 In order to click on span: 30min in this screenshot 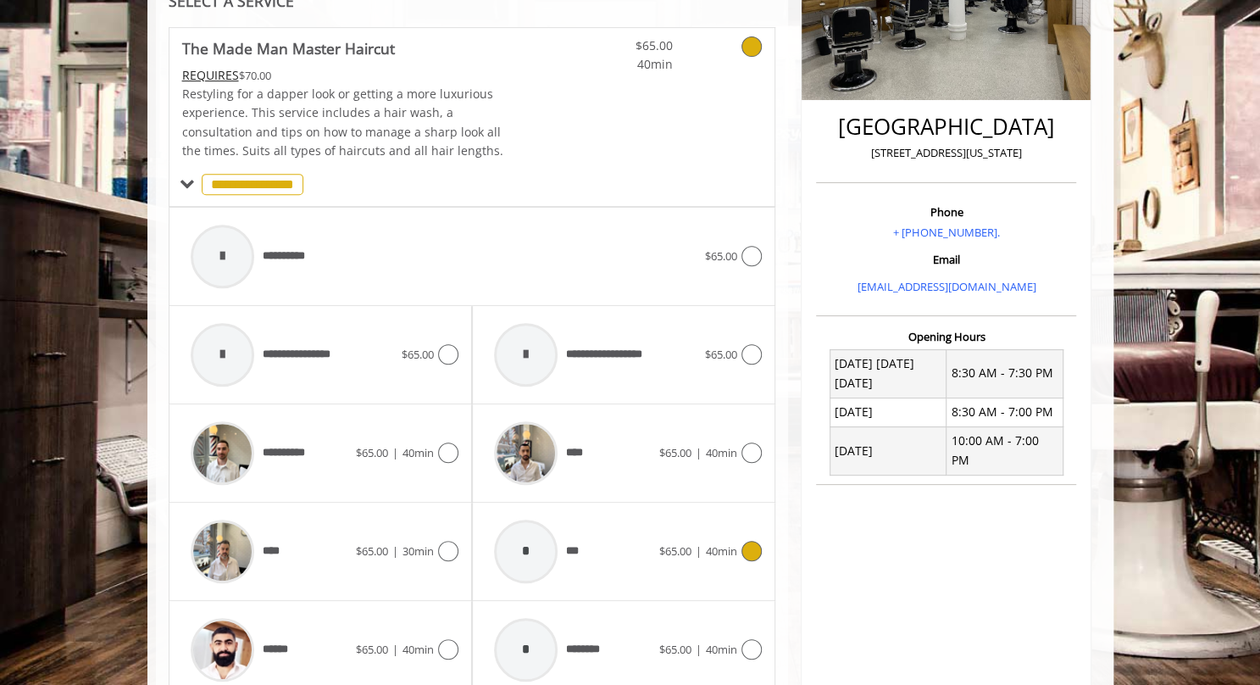, I will do `click(418, 551)`.